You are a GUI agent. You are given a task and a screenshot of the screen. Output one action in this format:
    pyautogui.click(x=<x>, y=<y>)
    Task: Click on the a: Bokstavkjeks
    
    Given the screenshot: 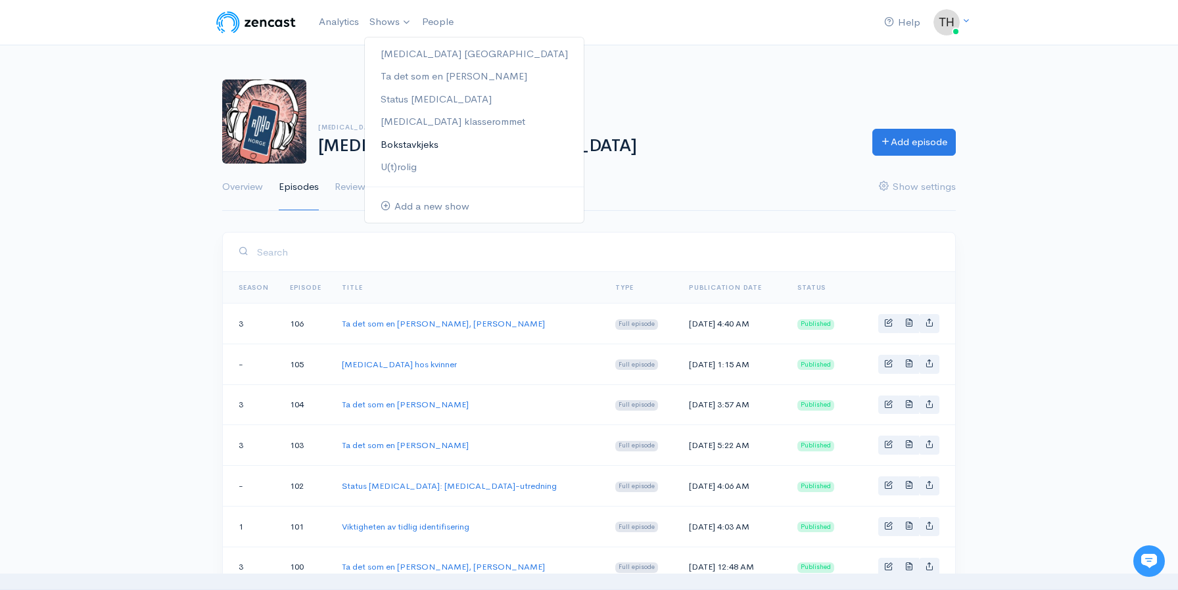 What is the action you would take?
    pyautogui.click(x=474, y=145)
    